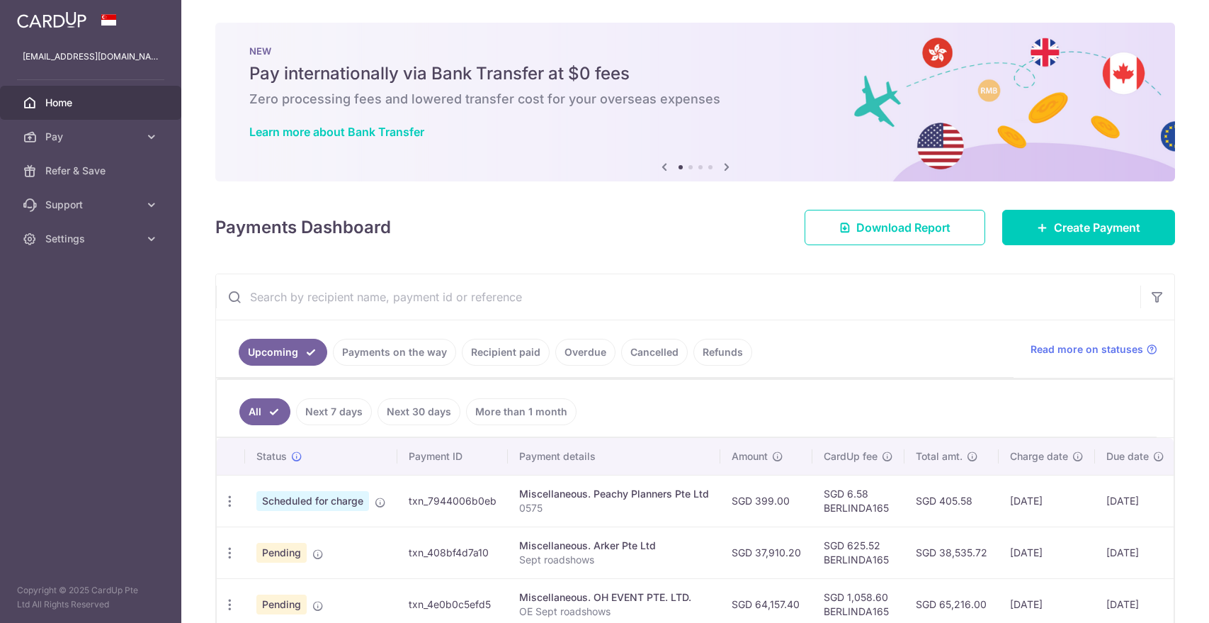  What do you see at coordinates (614, 611) in the screenshot?
I see `p: OE Sept roadshows` at bounding box center [614, 611].